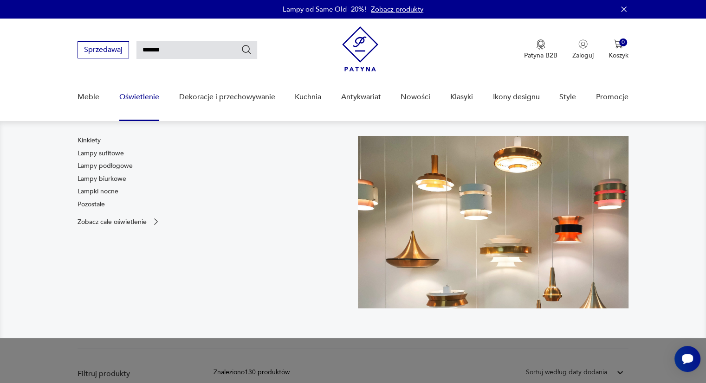 This screenshot has width=706, height=383. Describe the element at coordinates (397, 9) in the screenshot. I see `a: Zobacz produkty` at that location.